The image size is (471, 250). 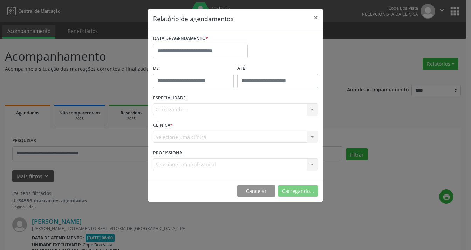 What do you see at coordinates (278, 68) in the screenshot?
I see `label: ATÉ` at bounding box center [278, 68].